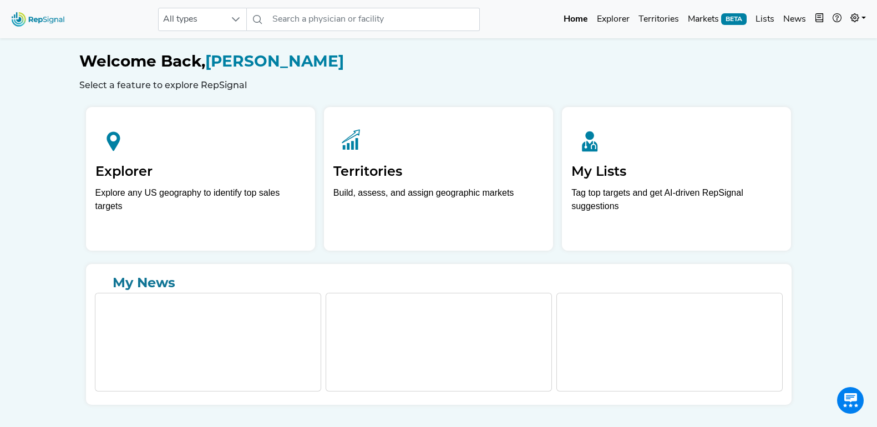  I want to click on h2: Territories, so click(438, 171).